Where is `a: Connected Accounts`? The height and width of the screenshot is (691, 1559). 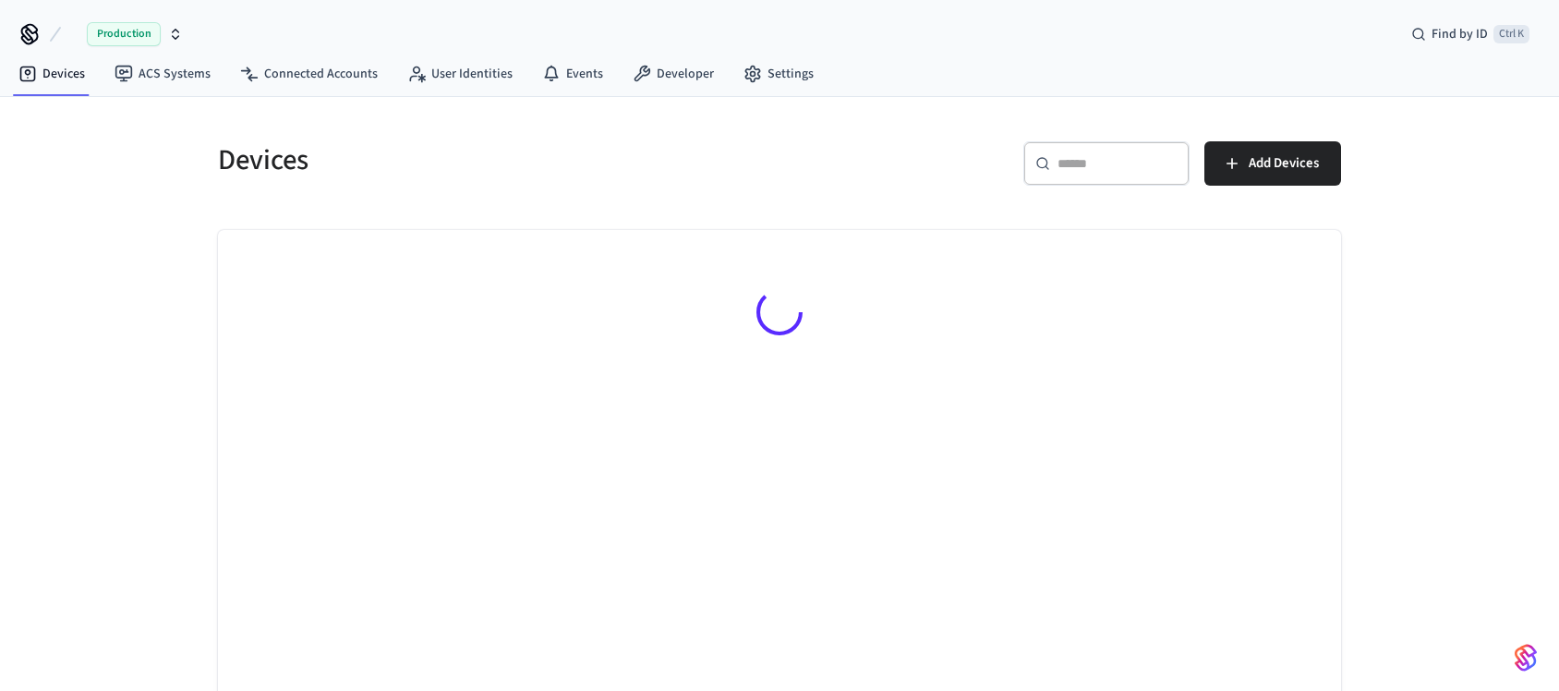 a: Connected Accounts is located at coordinates (308, 74).